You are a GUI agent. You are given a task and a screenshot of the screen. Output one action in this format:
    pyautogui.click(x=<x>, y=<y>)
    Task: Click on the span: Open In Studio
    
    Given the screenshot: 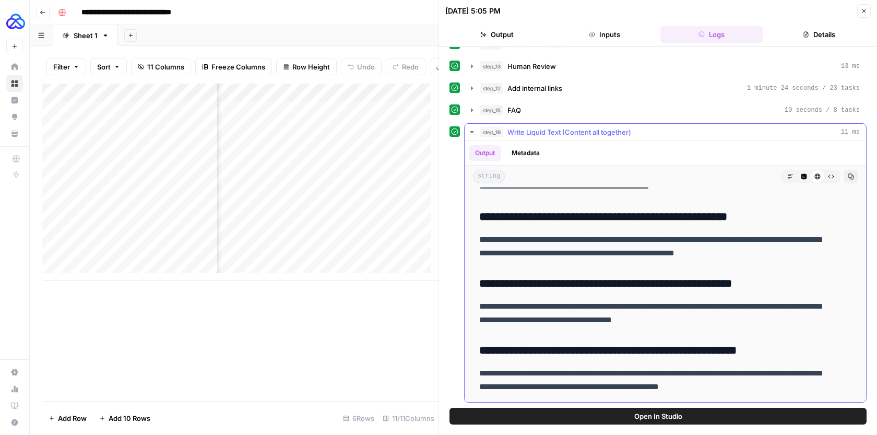 What is the action you would take?
    pyautogui.click(x=658, y=416)
    